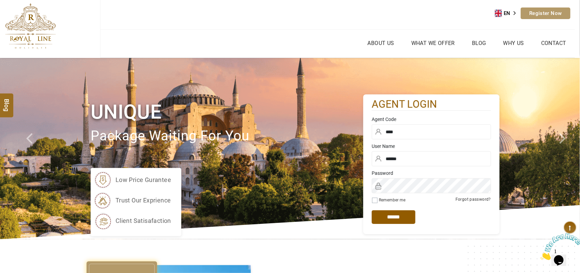  What do you see at coordinates (565, 149) in the screenshot?
I see `a: Check next image` at bounding box center [565, 149].